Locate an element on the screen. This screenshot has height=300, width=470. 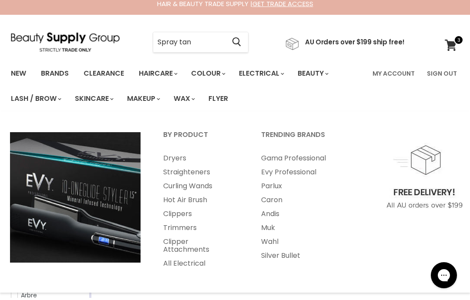
a: New is located at coordinates (18, 74).